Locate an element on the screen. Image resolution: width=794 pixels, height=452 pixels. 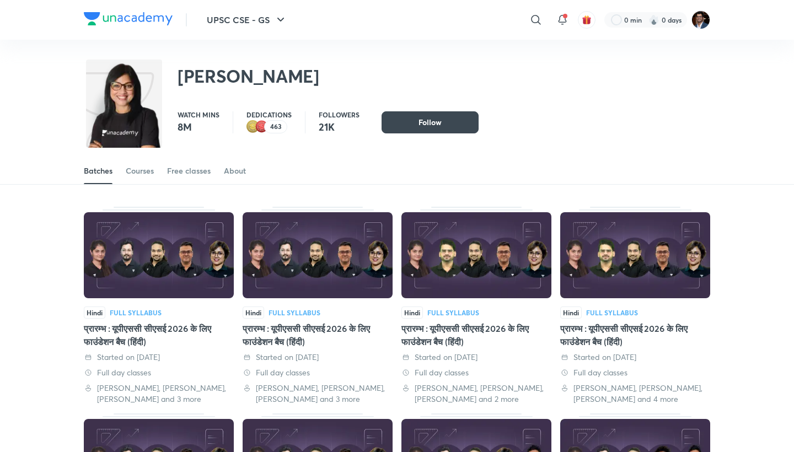
img: Company Logo is located at coordinates (128, 19).